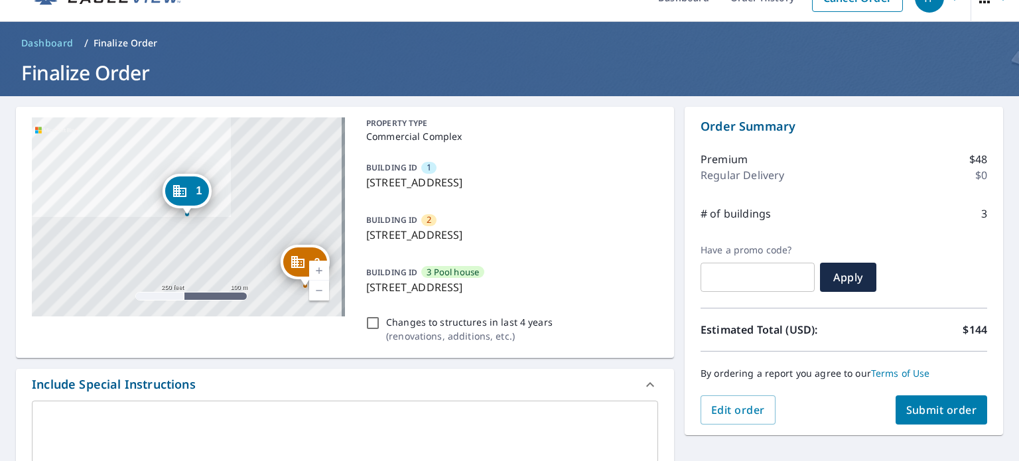  What do you see at coordinates (305, 265) in the screenshot?
I see `div: Dropped pin, building 2, Commercial property, 7026 Prosperity Cir Sarasota, FL 34238` at bounding box center [305, 265].